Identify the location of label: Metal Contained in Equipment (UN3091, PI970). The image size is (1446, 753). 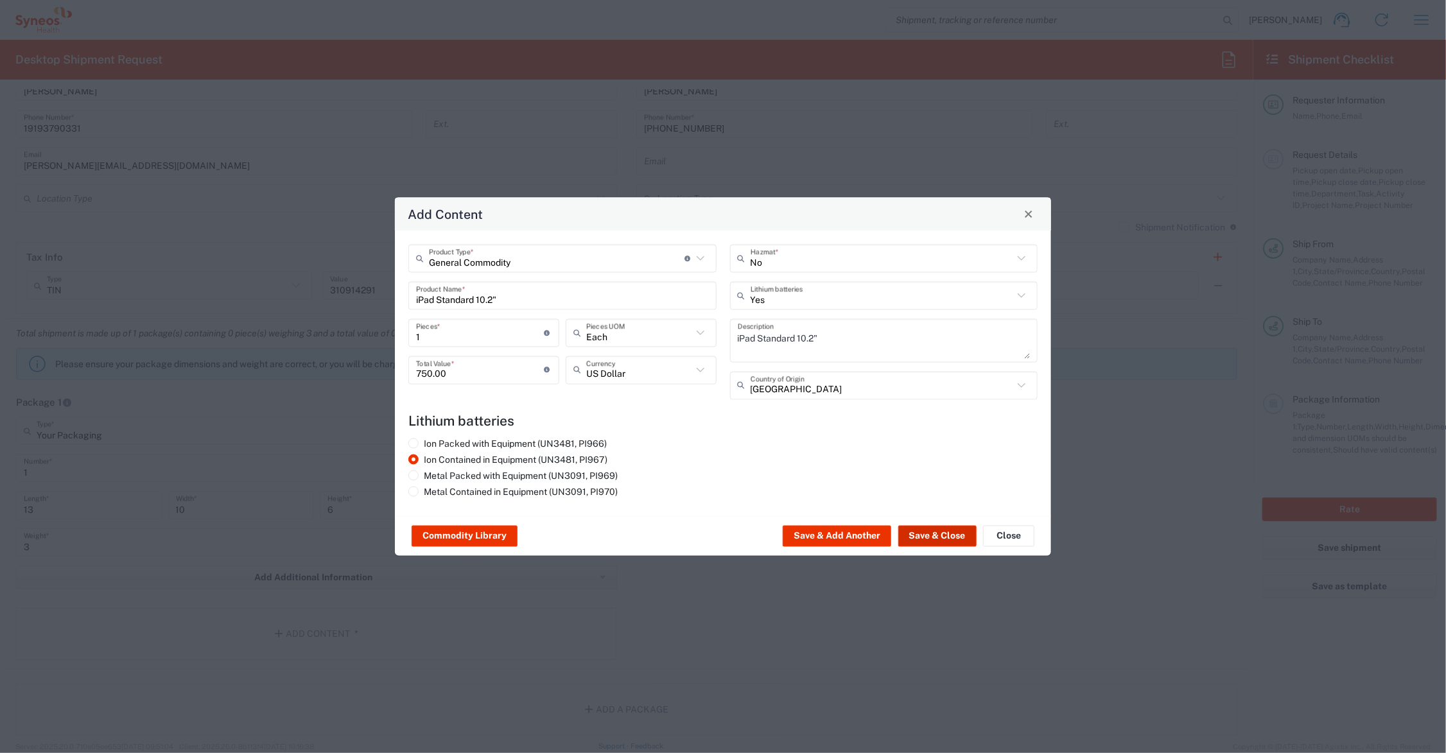
(513, 492).